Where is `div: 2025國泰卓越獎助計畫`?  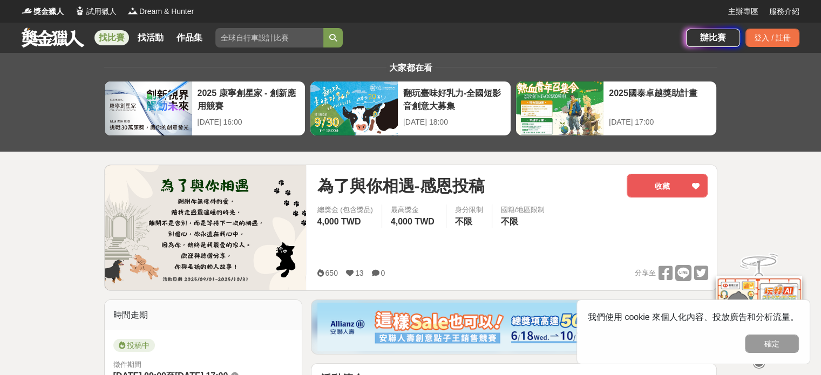
div: 2025國泰卓越獎助計畫 is located at coordinates (660, 99).